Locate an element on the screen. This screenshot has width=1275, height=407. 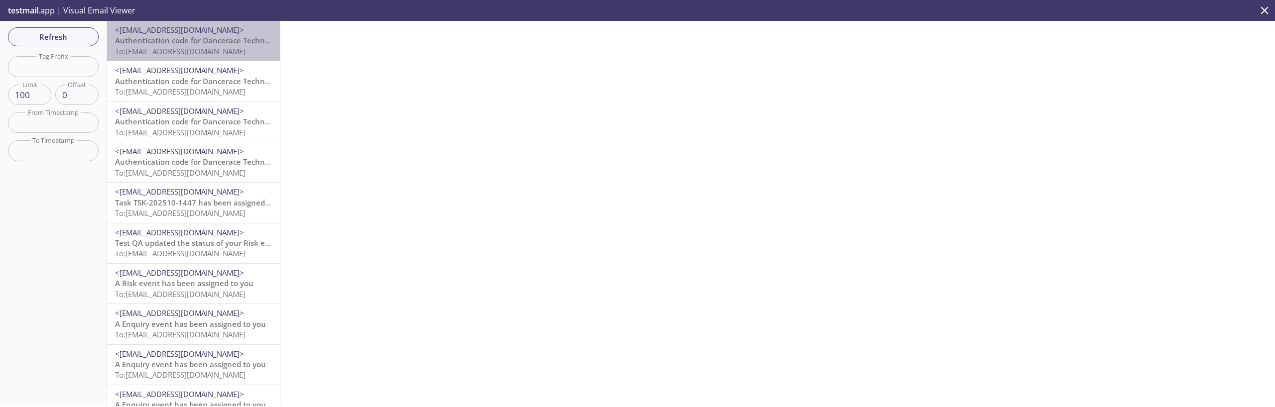
span: Refresh is located at coordinates (53, 37).